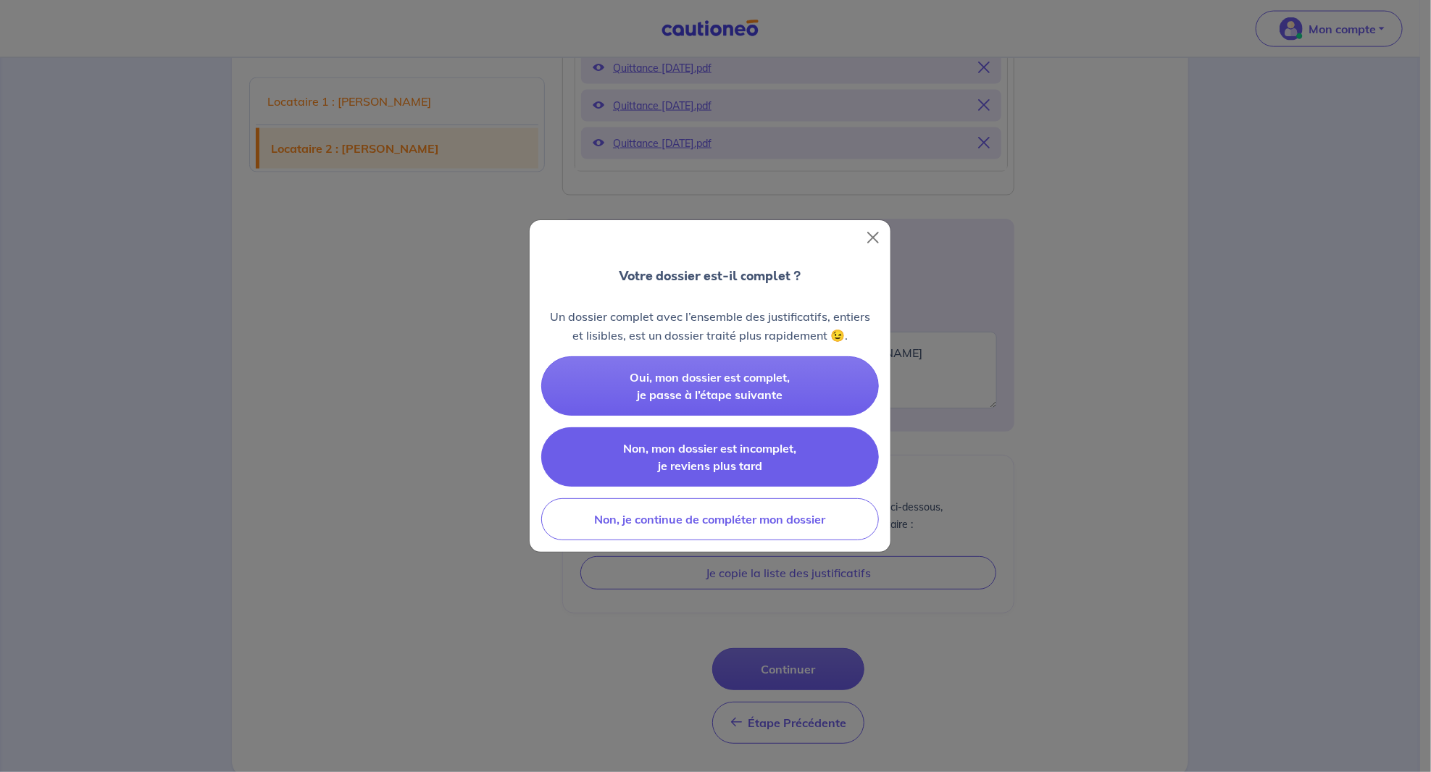 The image size is (1431, 772). I want to click on button: Non, je continue de compléter mon dossier, so click(710, 519).